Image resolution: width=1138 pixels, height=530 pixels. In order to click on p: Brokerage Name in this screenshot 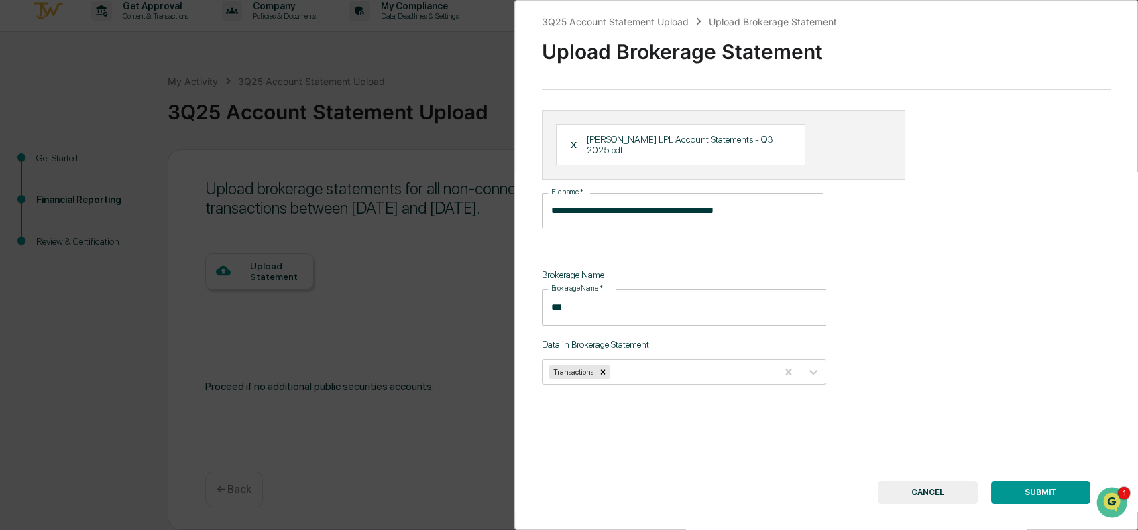, I will do `click(684, 275)`.